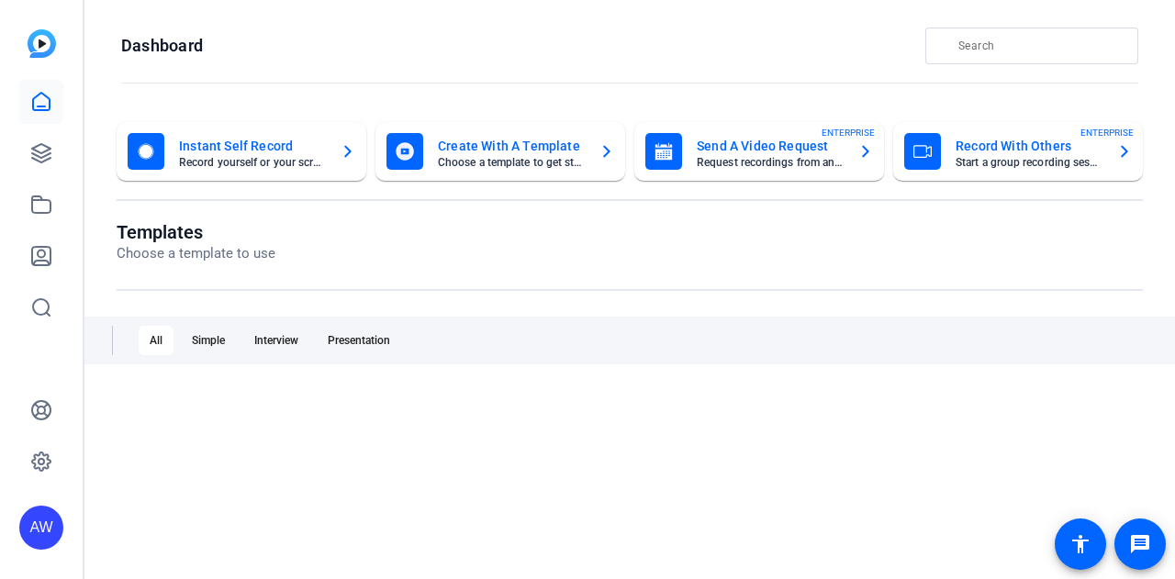 The image size is (1175, 579). What do you see at coordinates (511, 162) in the screenshot?
I see `mat-card-subtitle: Choose a template to get started` at bounding box center [511, 162].